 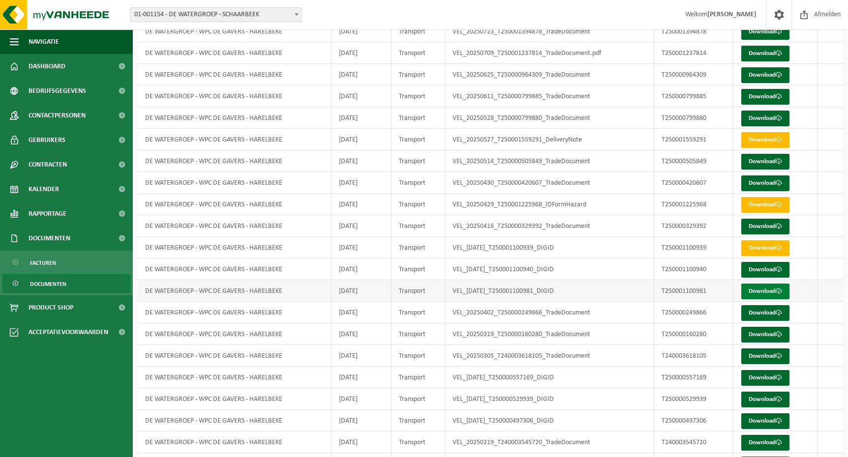 I want to click on td: T250000160280, so click(x=694, y=334).